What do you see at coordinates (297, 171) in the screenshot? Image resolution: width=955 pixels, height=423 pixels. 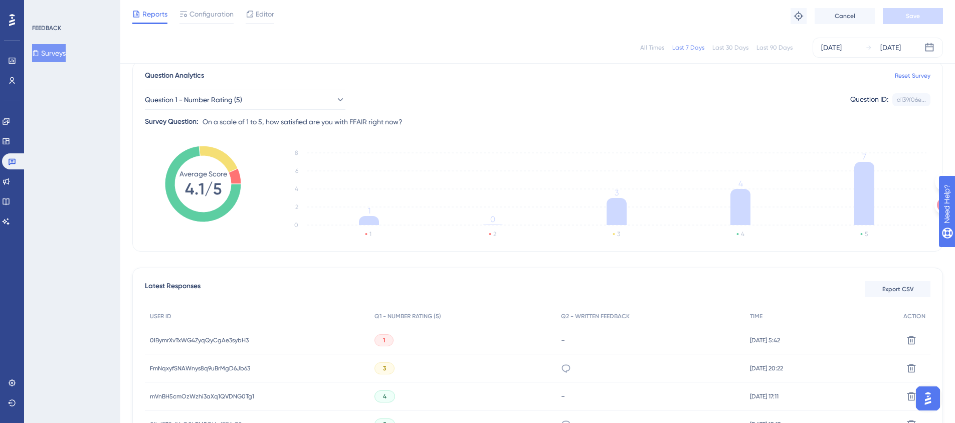 I see `tspan: 6` at bounding box center [297, 171].